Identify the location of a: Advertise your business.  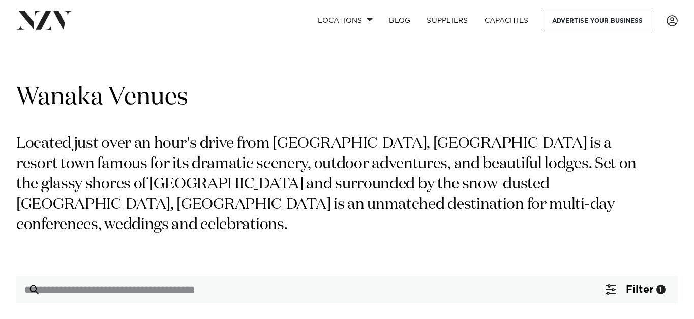
(597, 20).